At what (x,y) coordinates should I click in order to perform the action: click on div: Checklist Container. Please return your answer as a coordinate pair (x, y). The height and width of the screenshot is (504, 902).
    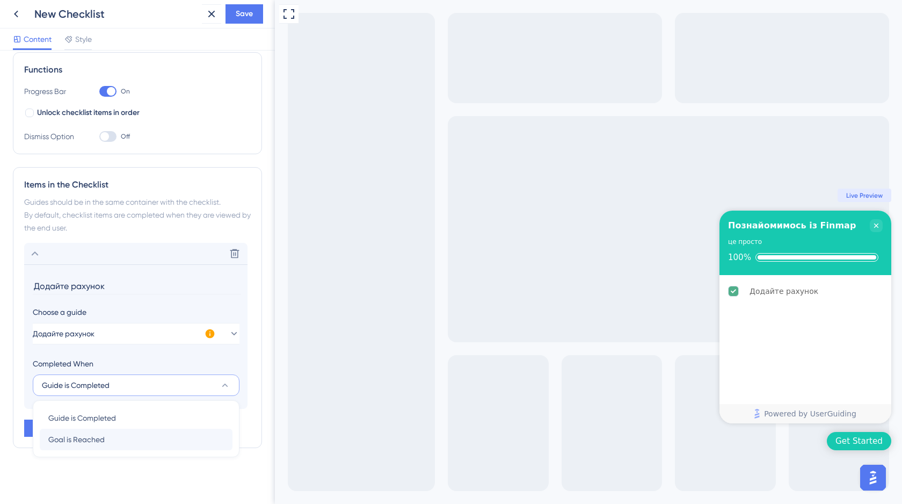
    Looking at the image, I should click on (531, 317).